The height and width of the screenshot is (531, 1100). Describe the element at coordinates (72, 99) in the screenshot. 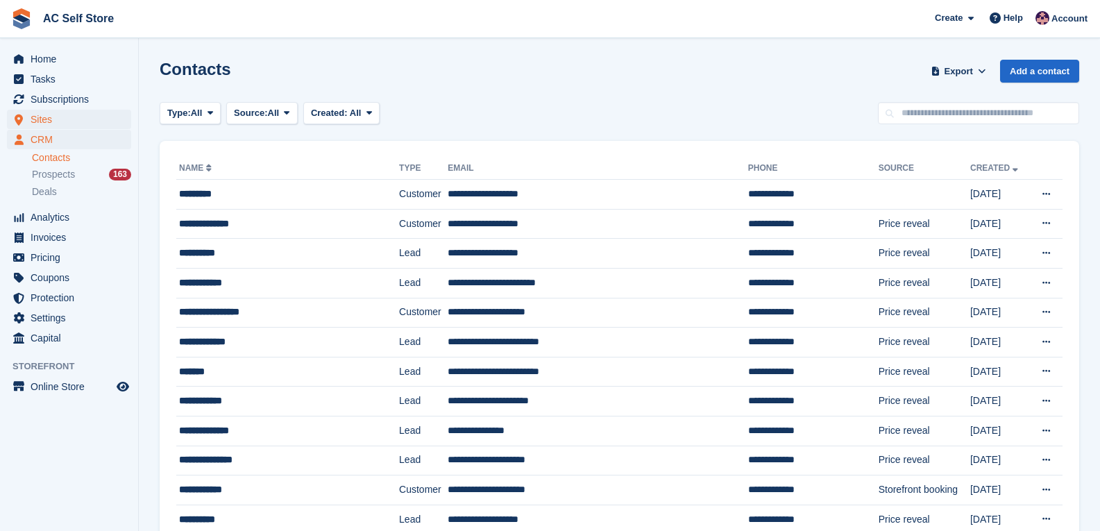

I see `span: Subscriptions` at that location.